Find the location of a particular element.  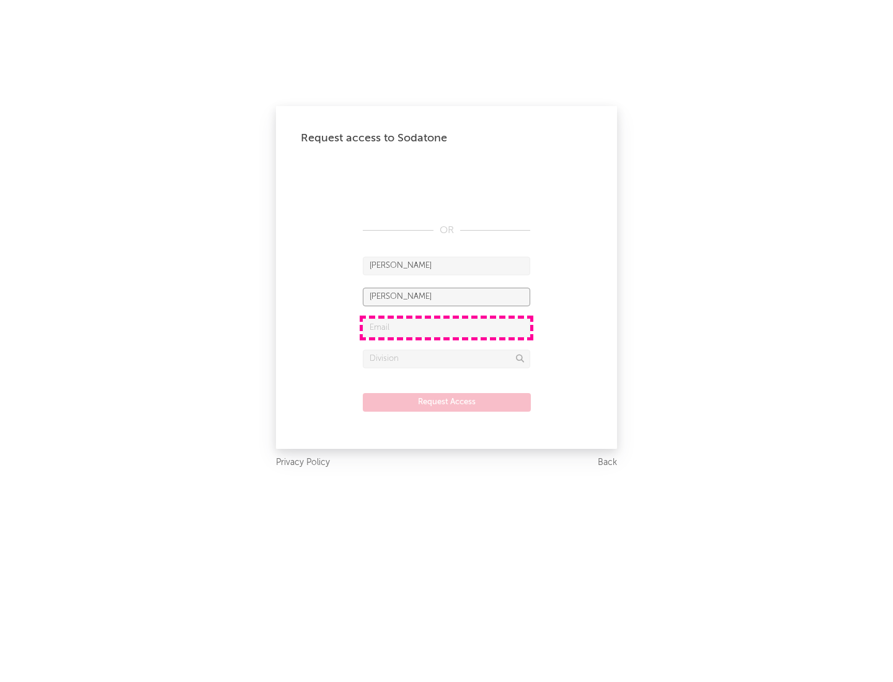

input: Email is located at coordinates (446, 328).